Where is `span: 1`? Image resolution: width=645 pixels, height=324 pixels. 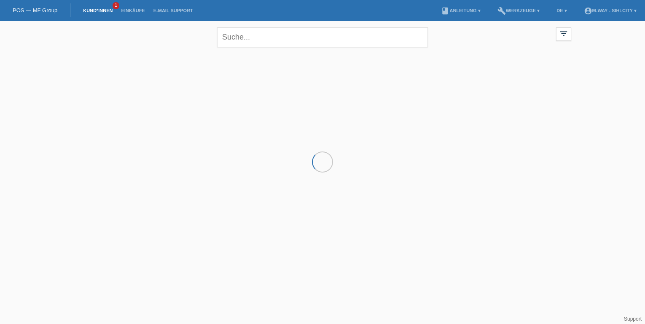
span: 1 is located at coordinates (116, 5).